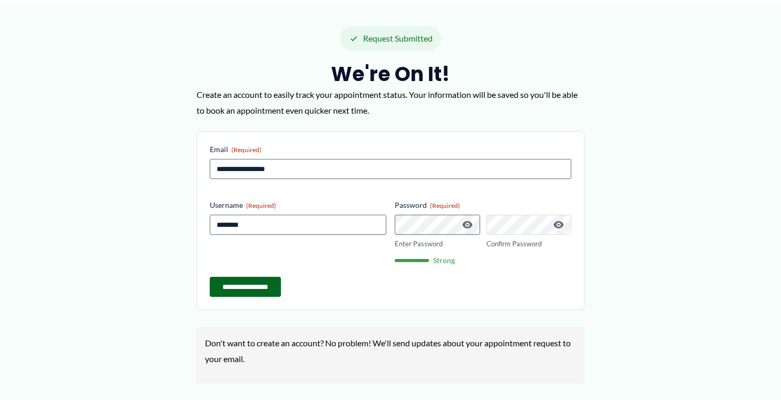  What do you see at coordinates (390, 38) in the screenshot?
I see `div: Request Submitted` at bounding box center [390, 38].